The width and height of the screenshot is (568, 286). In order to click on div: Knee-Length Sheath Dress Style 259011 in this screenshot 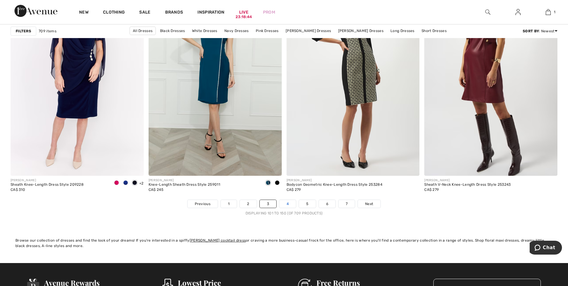, I will do `click(184, 185)`.